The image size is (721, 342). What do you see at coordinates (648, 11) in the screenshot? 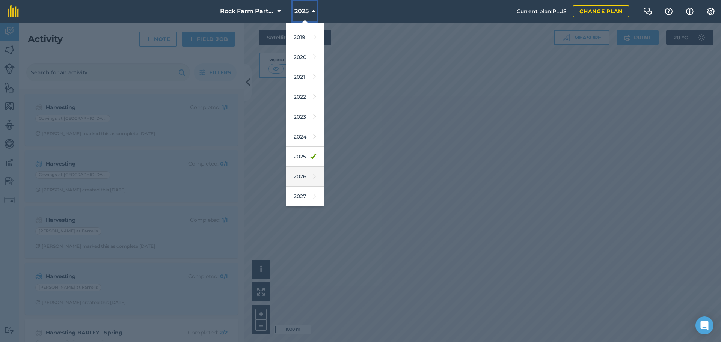
I see `img: Two speech bubbles overlapping with the left bubble in the forefront` at bounding box center [648, 11].